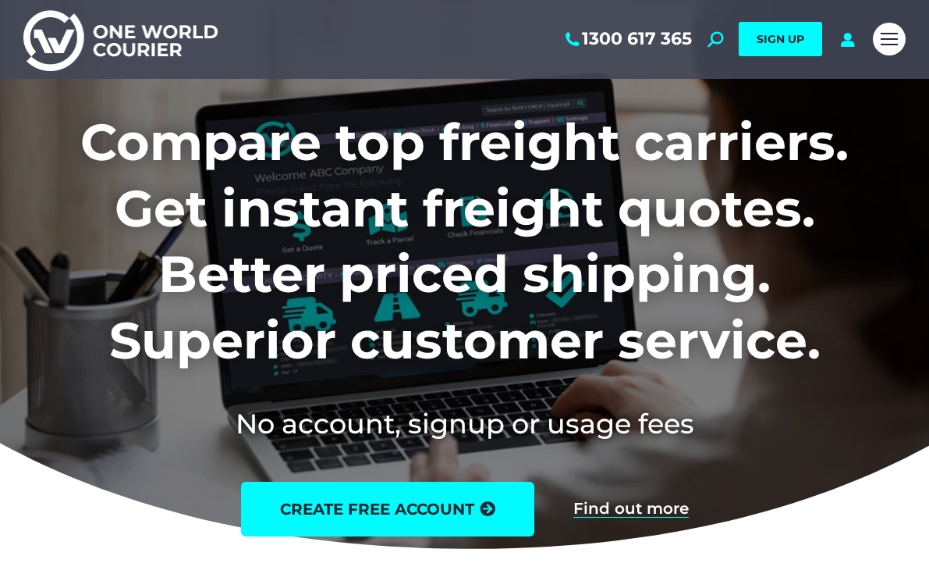  I want to click on span: SIGN UP, so click(780, 39).